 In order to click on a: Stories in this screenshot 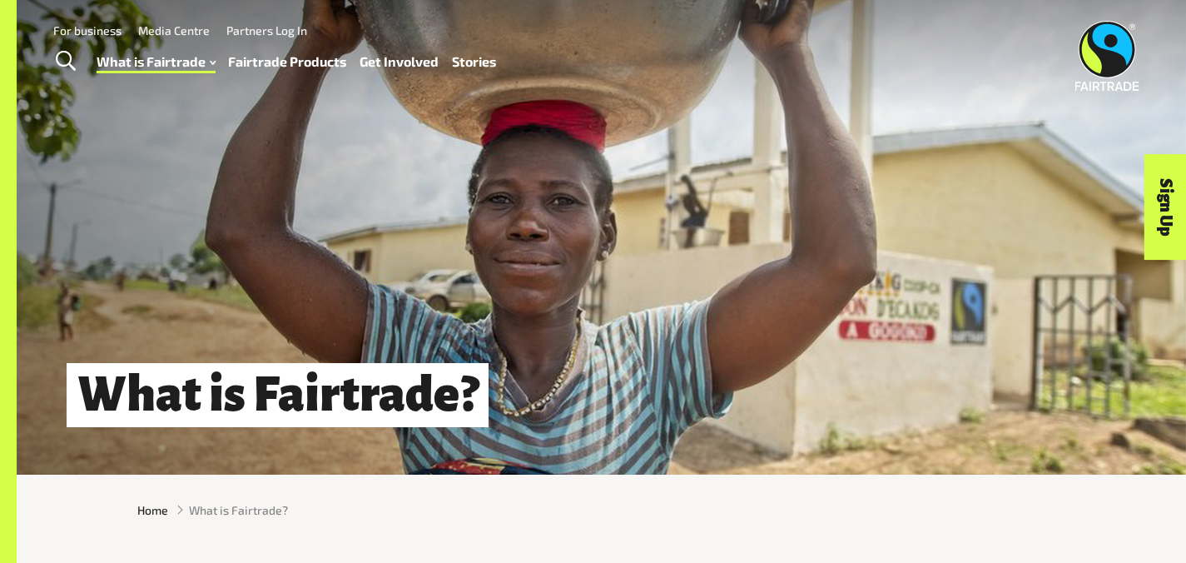, I will do `click(473, 62)`.